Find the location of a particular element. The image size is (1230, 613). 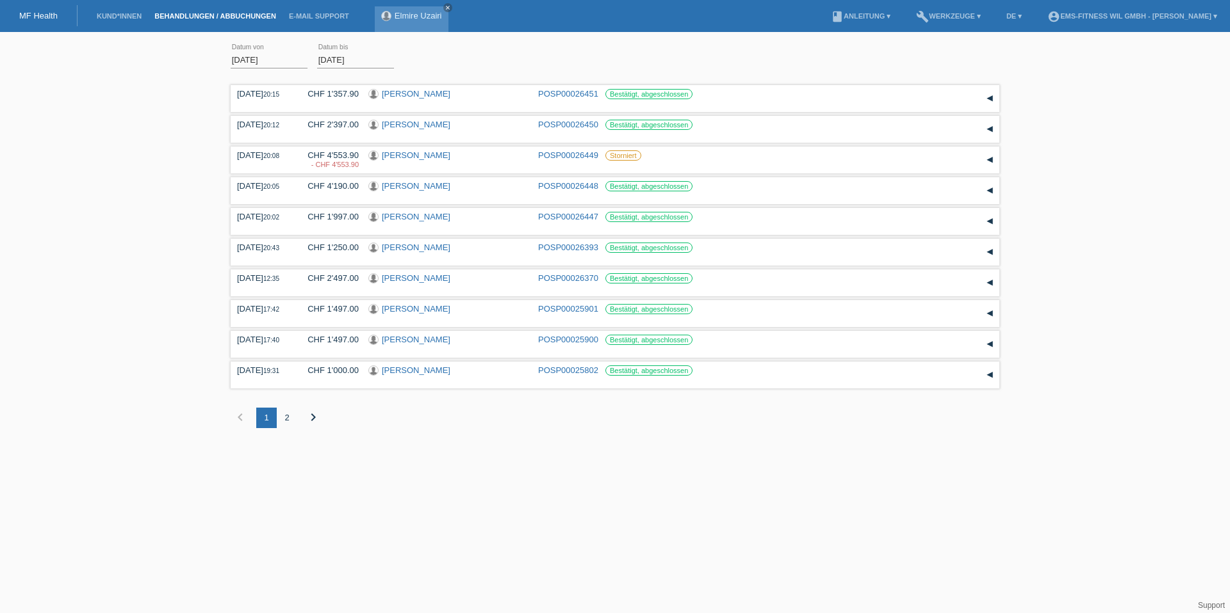

span: 17:40 is located at coordinates (271, 340).